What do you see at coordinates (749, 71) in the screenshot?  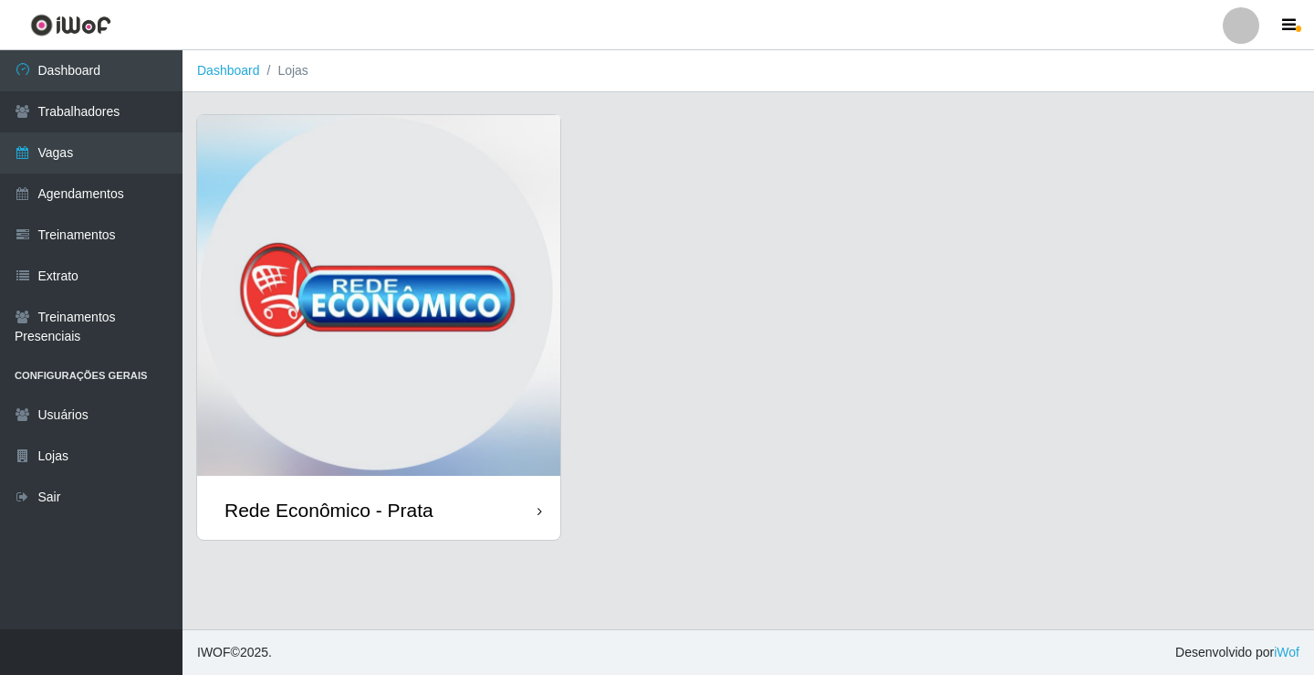 I see `nav: breadcrumb` at bounding box center [749, 71].